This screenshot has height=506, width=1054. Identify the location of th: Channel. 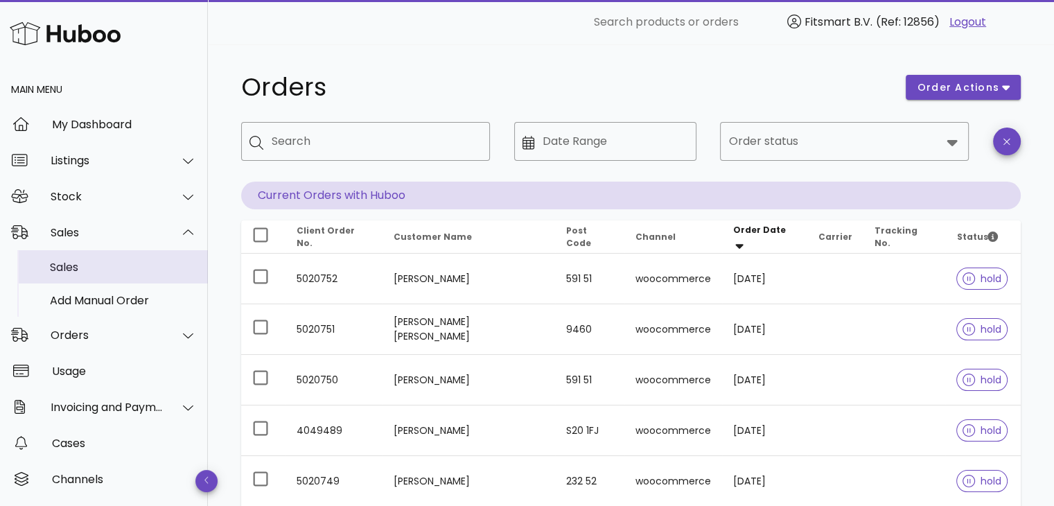
(673, 237).